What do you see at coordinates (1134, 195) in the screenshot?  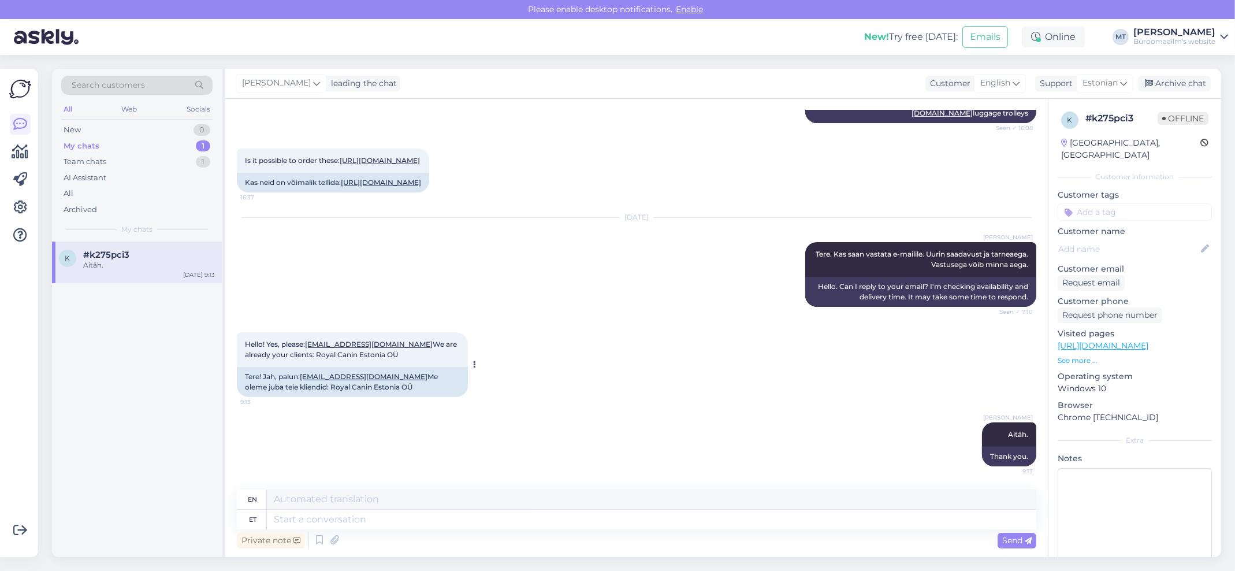 I see `p: Customer tags` at bounding box center [1134, 195].